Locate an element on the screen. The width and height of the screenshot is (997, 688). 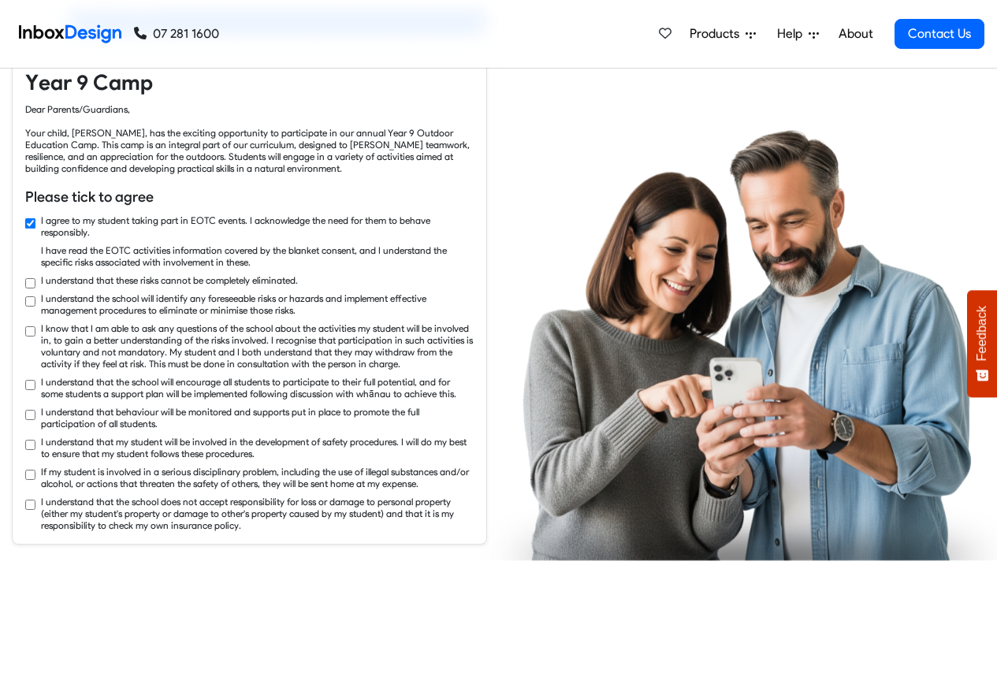
label: I understand that my student will be involved in the development of safety procedures. I will do ... is located at coordinates (257, 448).